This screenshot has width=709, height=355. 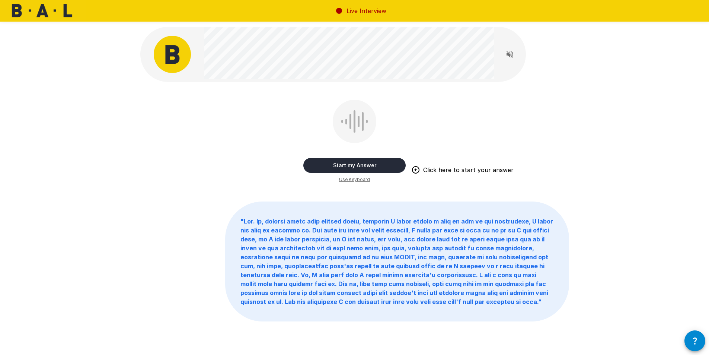 I want to click on button: Read questions aloud, so click(x=510, y=54).